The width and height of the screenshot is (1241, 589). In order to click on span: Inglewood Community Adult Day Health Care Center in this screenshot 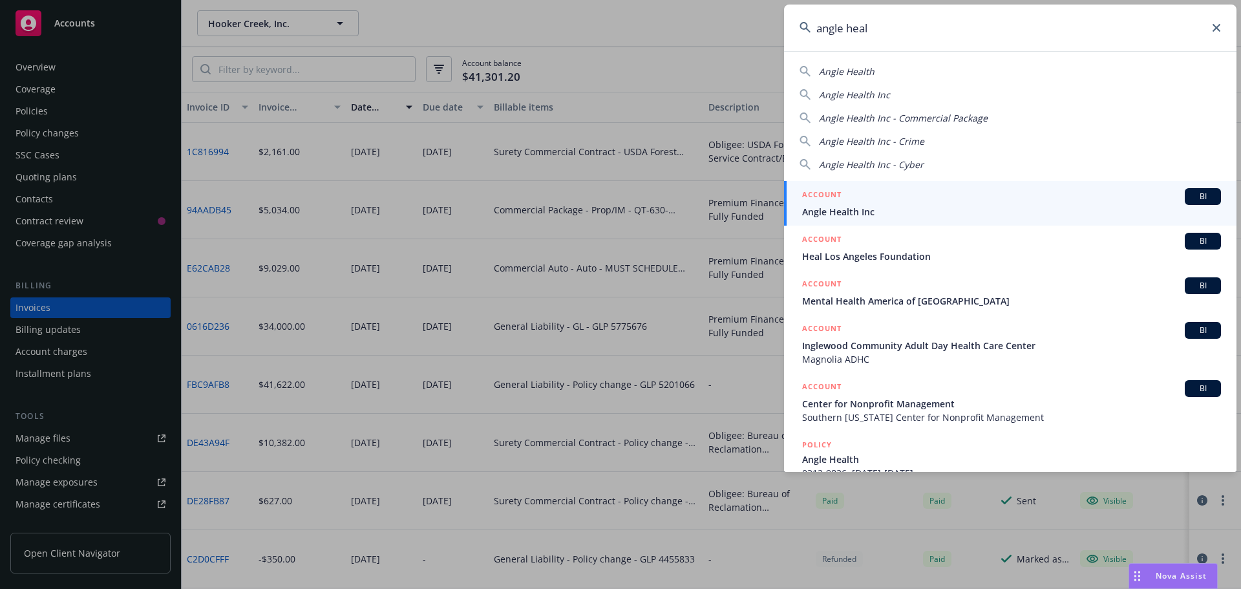, I will do `click(1011, 345)`.